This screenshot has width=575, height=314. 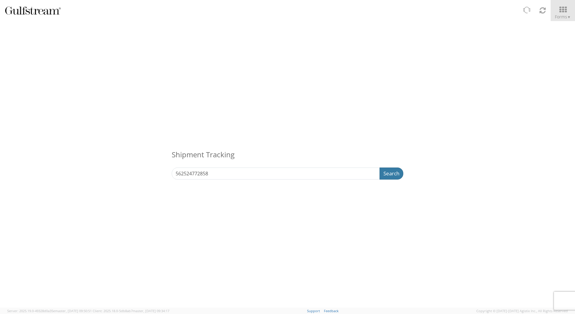 What do you see at coordinates (276, 174) in the screenshot?
I see `input: Enter the Reference Number, Pro Number, Bill of Lading, or Agistix Number (at least 4 chars)` at bounding box center [276, 174].